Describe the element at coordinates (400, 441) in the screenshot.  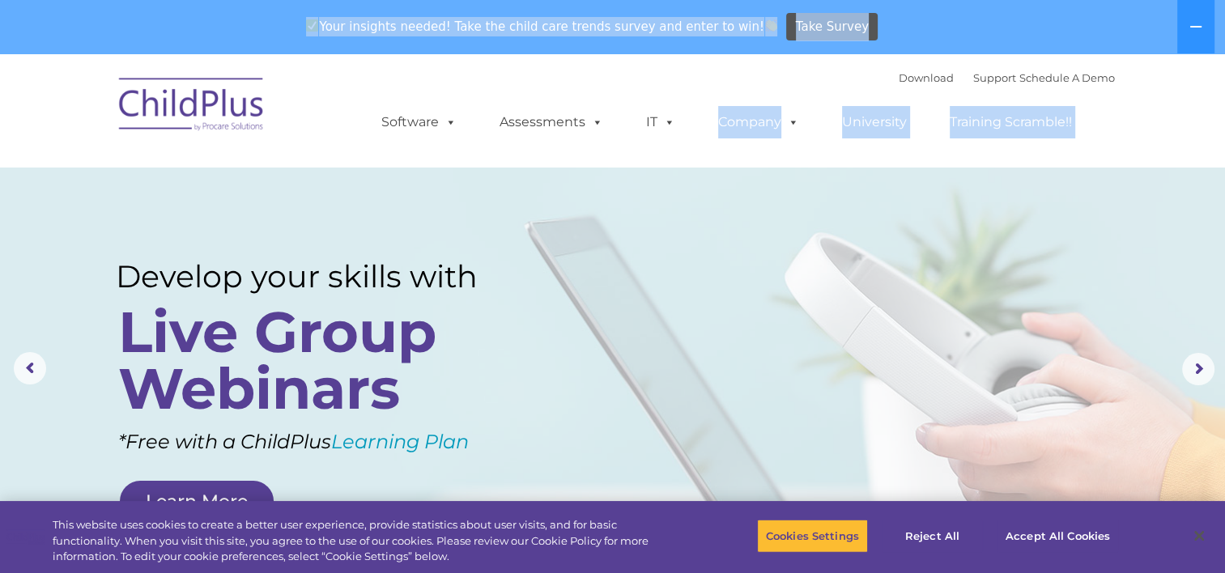
I see `a: Learning Plan` at that location.